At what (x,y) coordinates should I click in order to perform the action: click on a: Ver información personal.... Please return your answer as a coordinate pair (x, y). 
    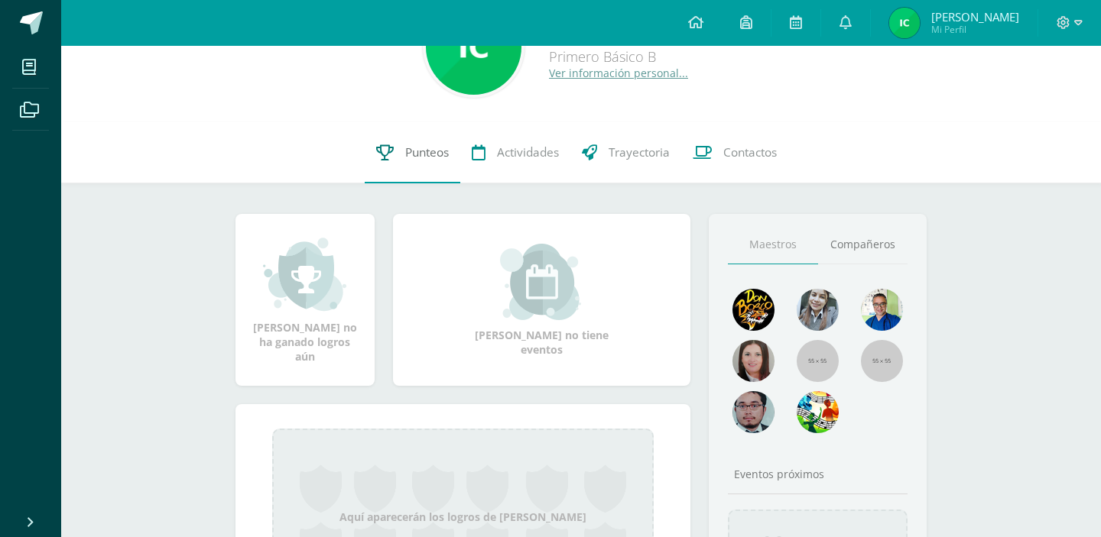
    Looking at the image, I should click on (618, 73).